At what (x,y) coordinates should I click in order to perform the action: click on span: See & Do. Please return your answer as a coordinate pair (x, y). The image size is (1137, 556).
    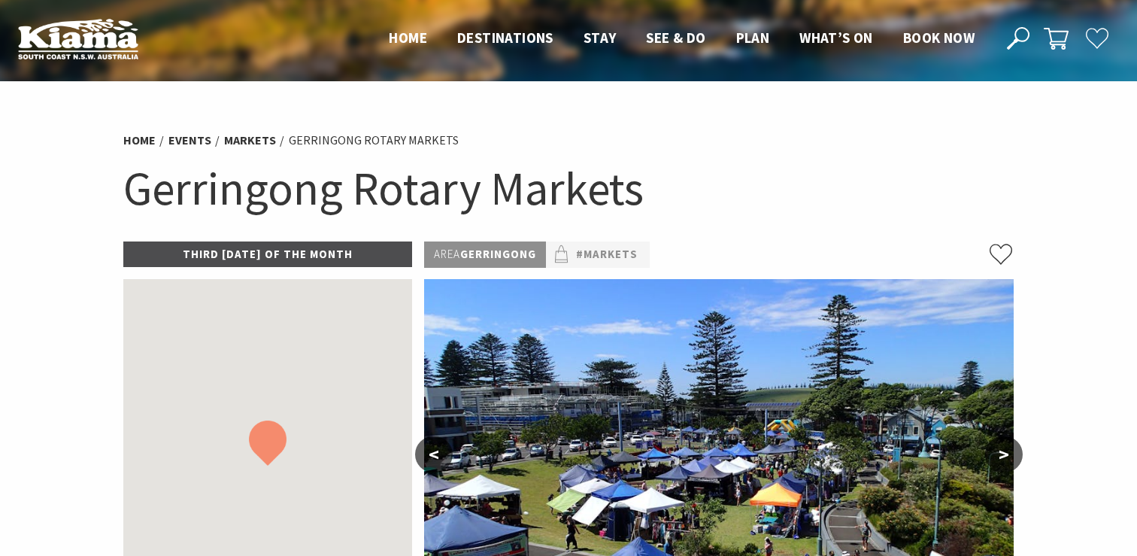
    Looking at the image, I should click on (675, 38).